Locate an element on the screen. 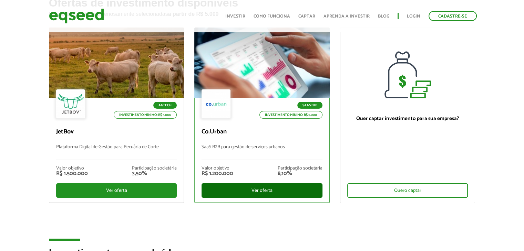 The height and width of the screenshot is (251, 524). a: Blog is located at coordinates (383, 16).